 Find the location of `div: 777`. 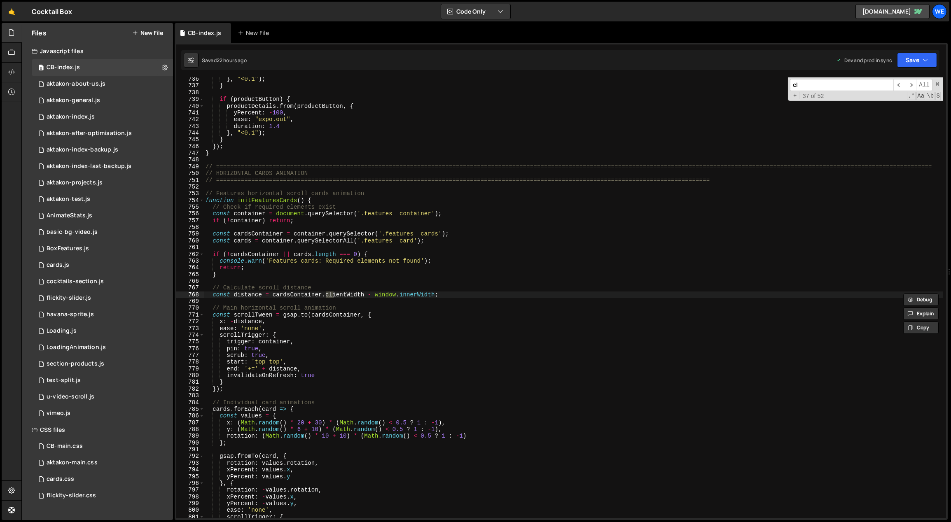

div: 777 is located at coordinates (190, 355).